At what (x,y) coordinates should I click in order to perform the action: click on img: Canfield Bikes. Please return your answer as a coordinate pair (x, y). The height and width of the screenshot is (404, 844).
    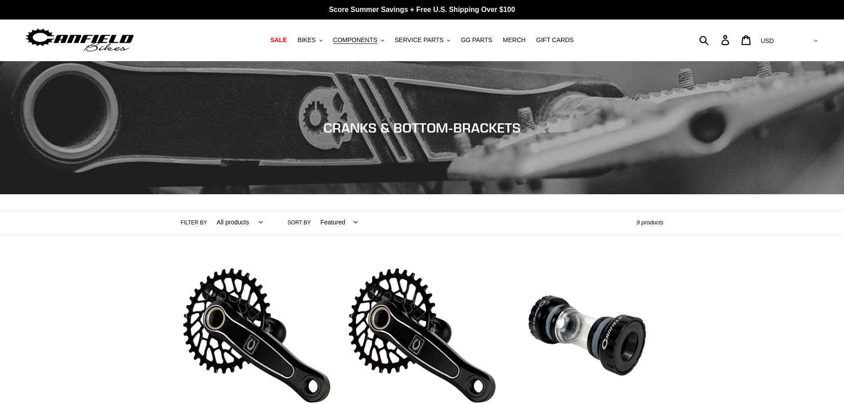
    Looking at the image, I should click on (80, 40).